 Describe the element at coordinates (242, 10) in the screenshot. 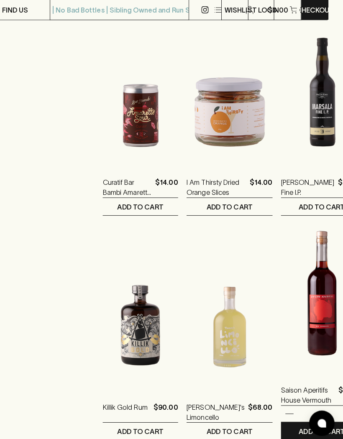

I see `p: Wishlist` at that location.